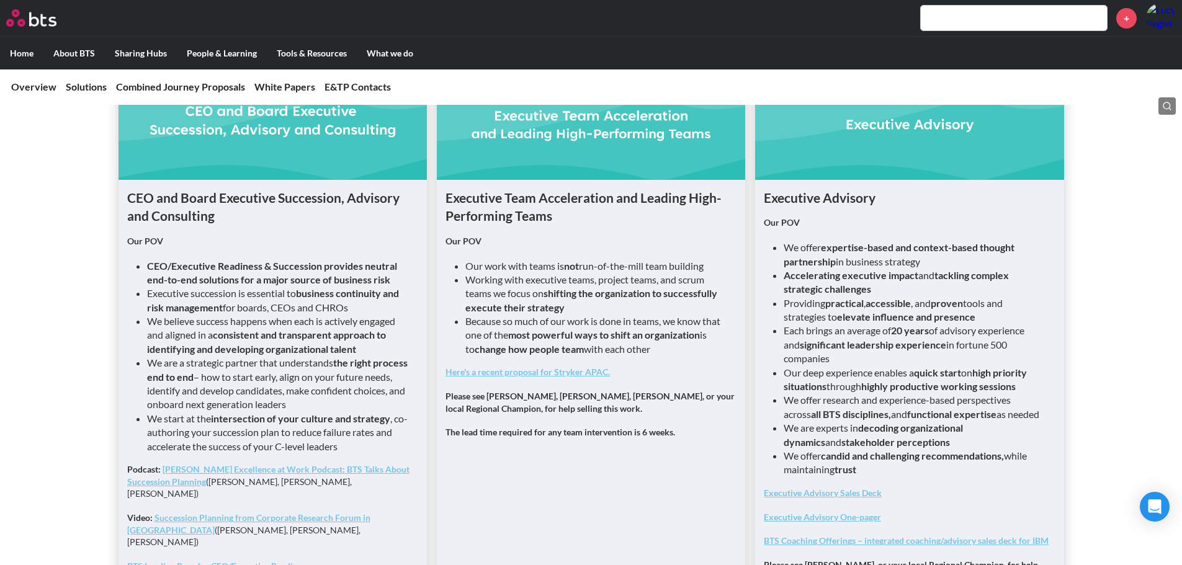  What do you see at coordinates (880, 275) in the screenshot?
I see `strong: executive impact` at bounding box center [880, 275].